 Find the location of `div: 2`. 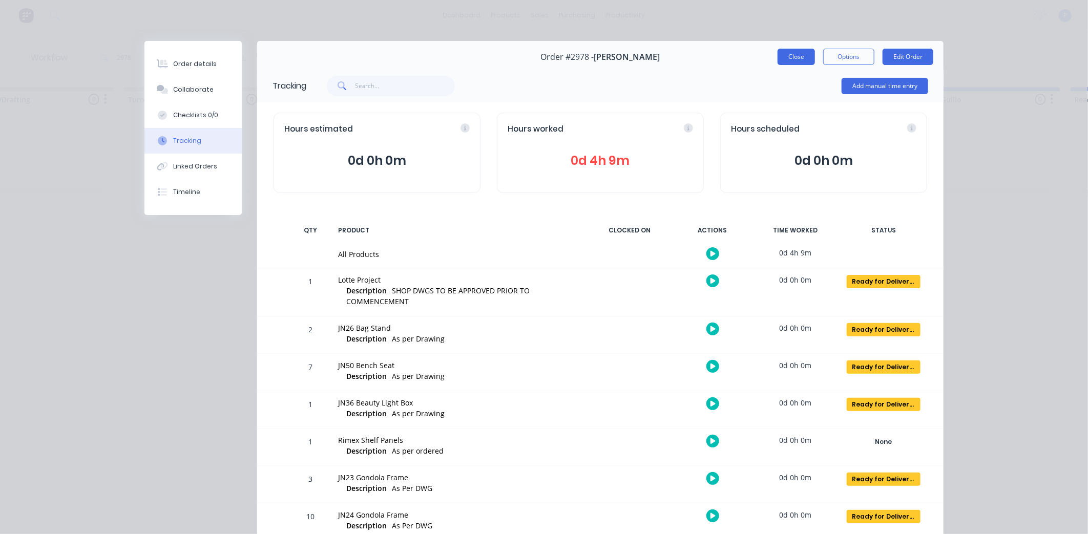

div: 2 is located at coordinates (310, 336).